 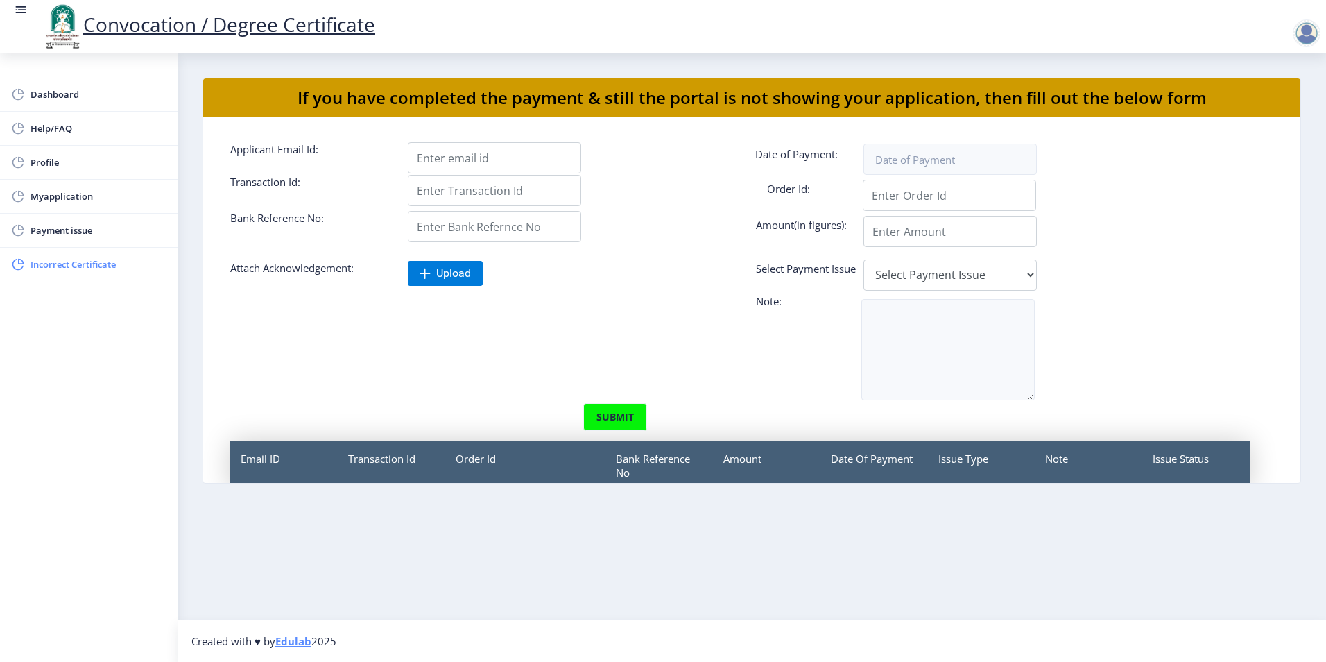 I want to click on button: submit, so click(x=615, y=417).